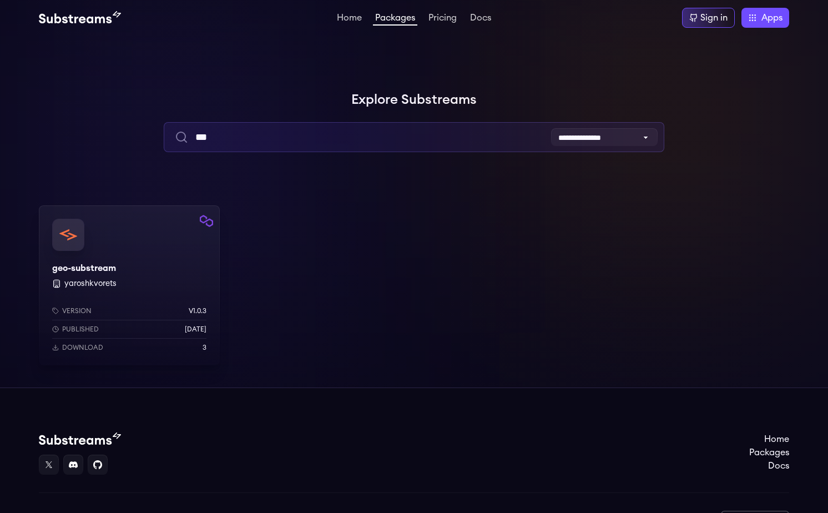 The width and height of the screenshot is (828, 513). Describe the element at coordinates (713, 18) in the screenshot. I see `div: Sign in` at that location.